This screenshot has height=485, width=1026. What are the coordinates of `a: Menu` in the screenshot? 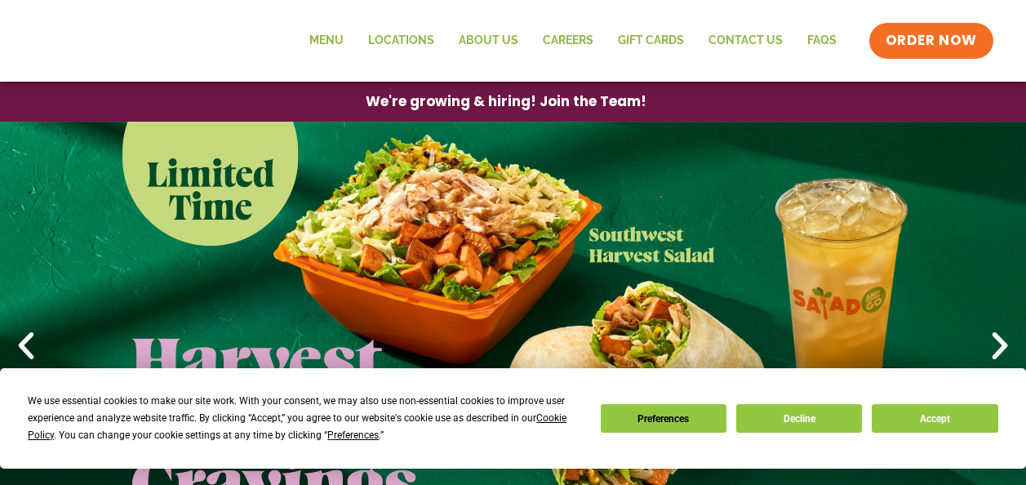 It's located at (327, 41).